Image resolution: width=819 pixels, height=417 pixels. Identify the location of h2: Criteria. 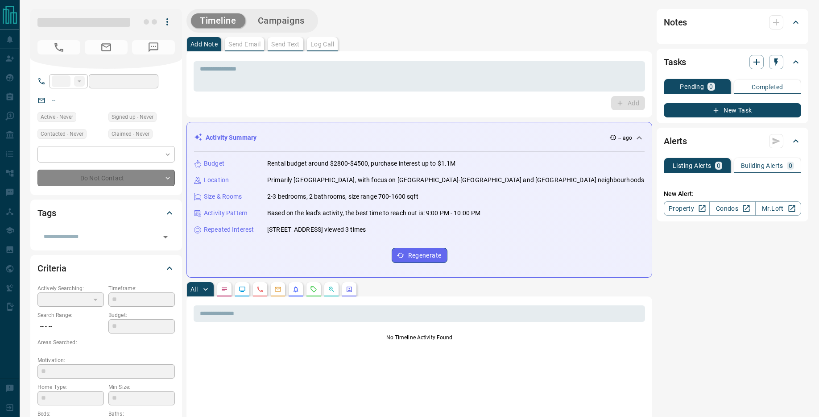
(52, 268).